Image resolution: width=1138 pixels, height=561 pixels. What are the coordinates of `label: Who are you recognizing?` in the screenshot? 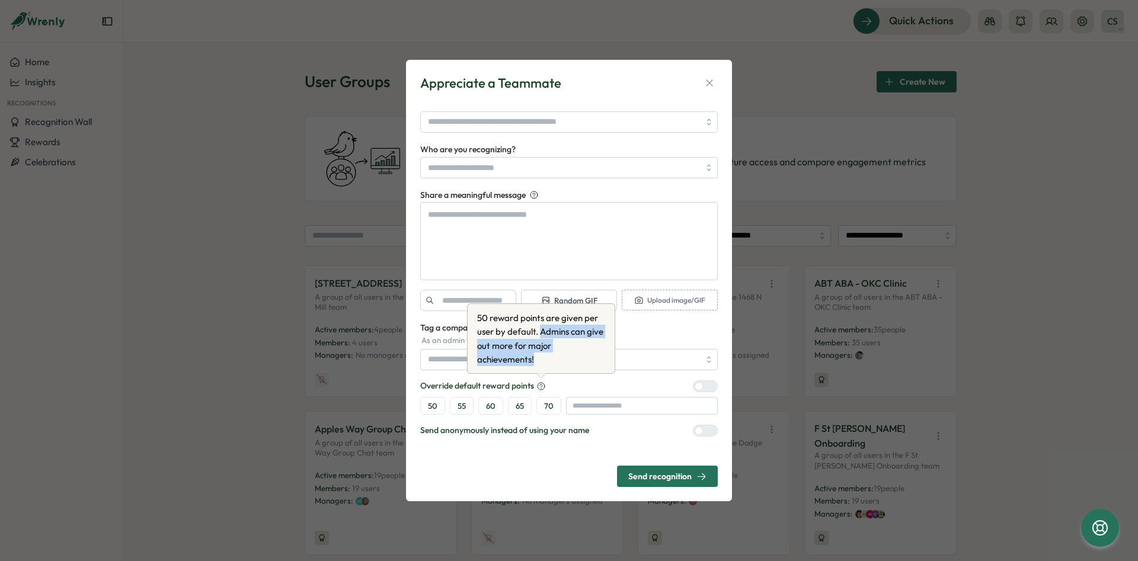 It's located at (468, 150).